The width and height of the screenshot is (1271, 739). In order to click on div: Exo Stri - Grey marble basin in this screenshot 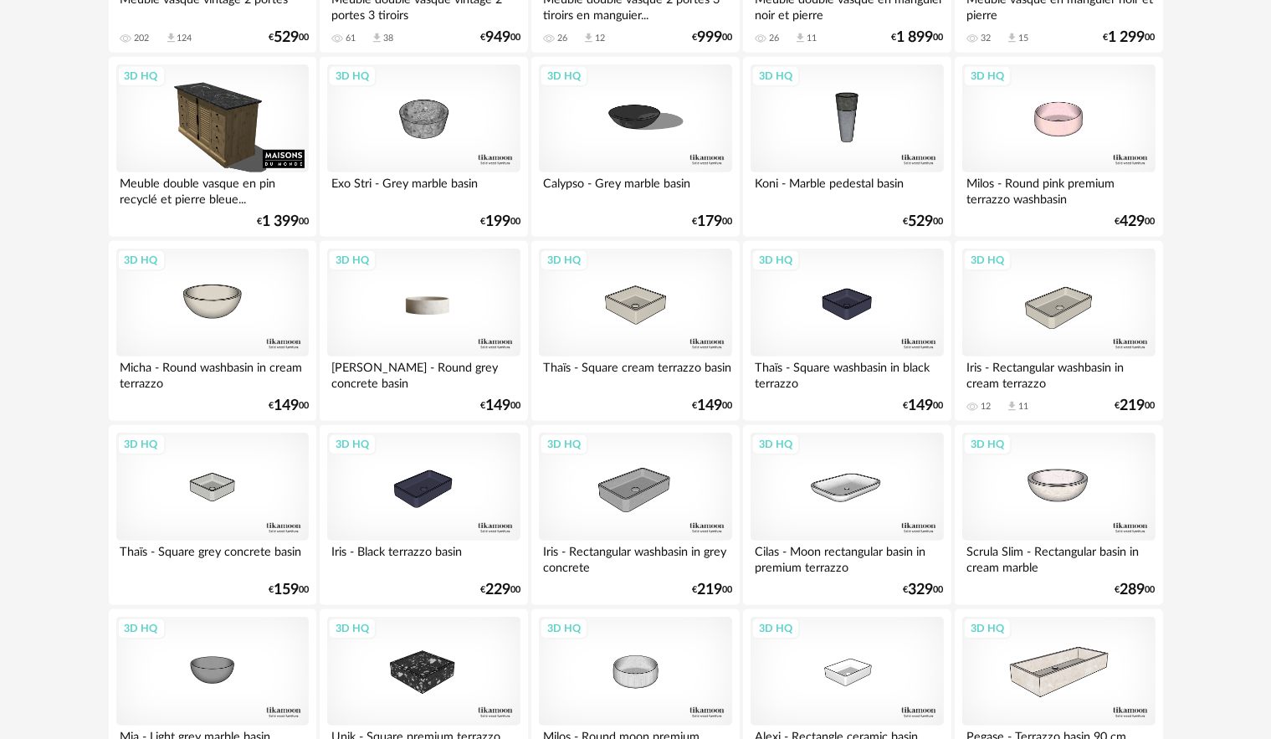, I will do `click(424, 189)`.